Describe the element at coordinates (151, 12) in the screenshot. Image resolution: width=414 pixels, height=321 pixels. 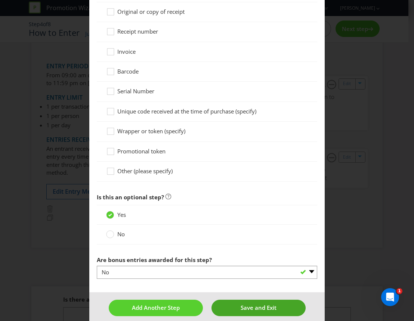
I see `span: Original or copy of receipt` at that location.